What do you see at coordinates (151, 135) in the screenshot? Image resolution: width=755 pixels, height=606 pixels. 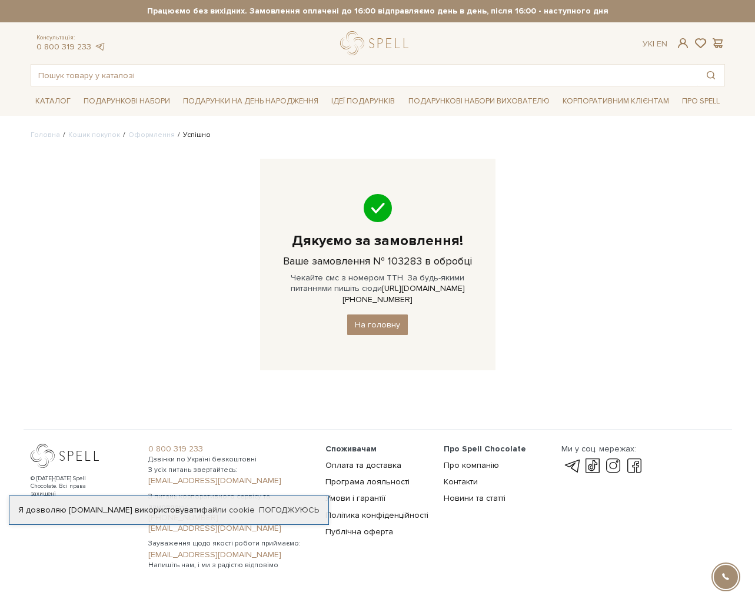 I see `a: Оформлення` at bounding box center [151, 135].